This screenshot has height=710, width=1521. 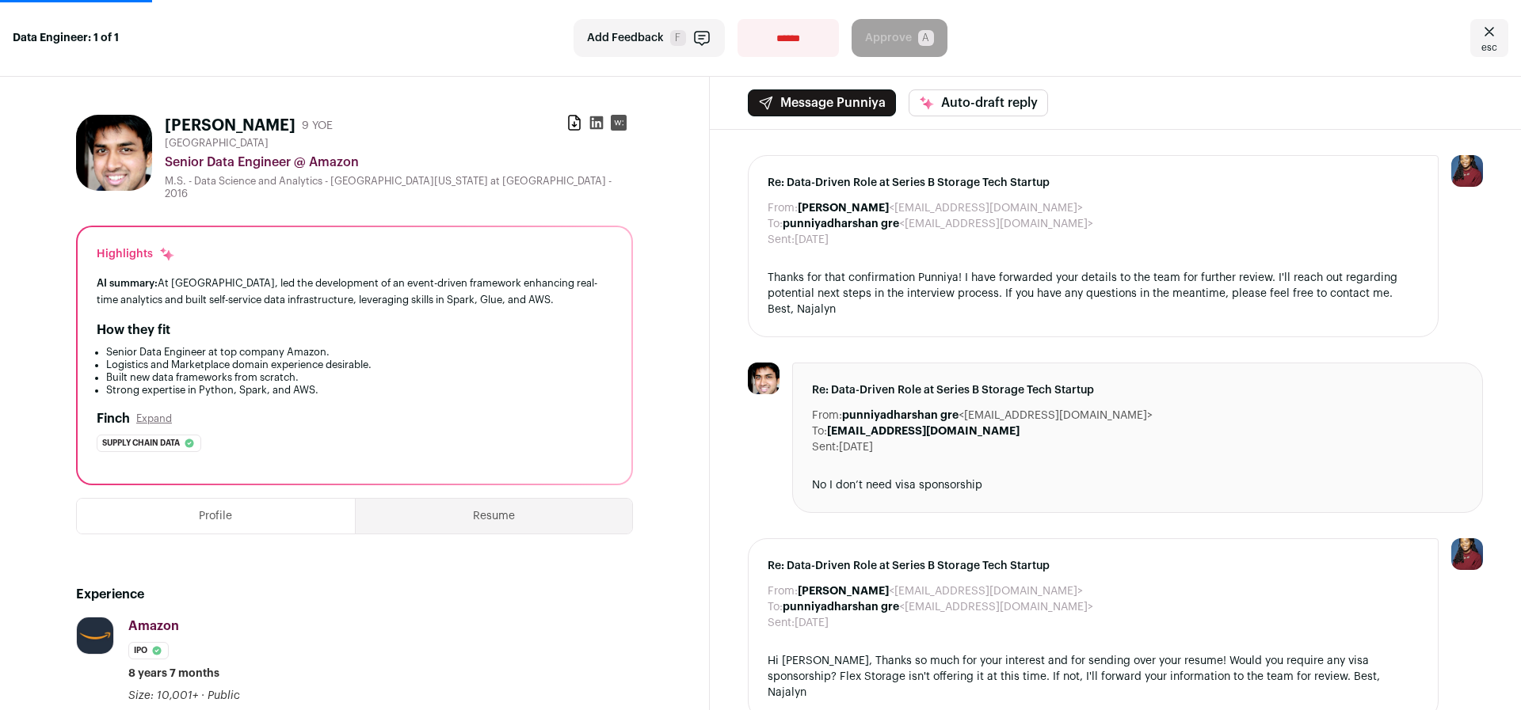 What do you see at coordinates (95, 636) in the screenshot?
I see `img: e36df5e125c6fb2c61edd5a0d3955424ed50ce57e60c515fc8d516ef803e31c7.jpg` at bounding box center [95, 636].